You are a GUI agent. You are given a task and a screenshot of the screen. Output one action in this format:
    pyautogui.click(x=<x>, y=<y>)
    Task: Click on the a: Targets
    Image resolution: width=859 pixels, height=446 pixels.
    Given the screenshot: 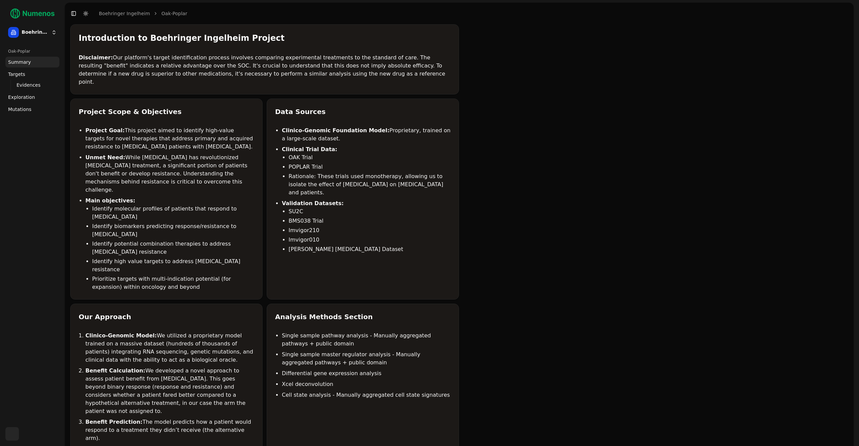 What is the action you would take?
    pyautogui.click(x=32, y=74)
    